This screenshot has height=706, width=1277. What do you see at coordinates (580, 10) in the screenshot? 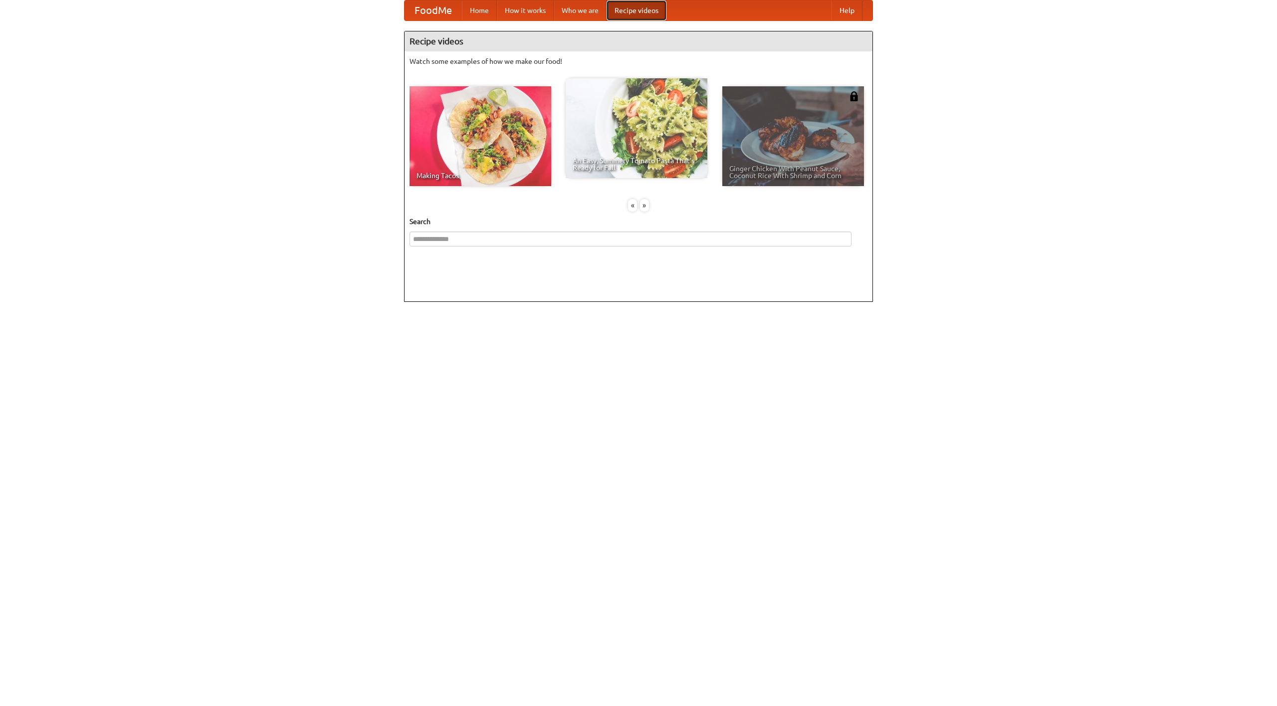
I see `a: Who we are` at bounding box center [580, 10].